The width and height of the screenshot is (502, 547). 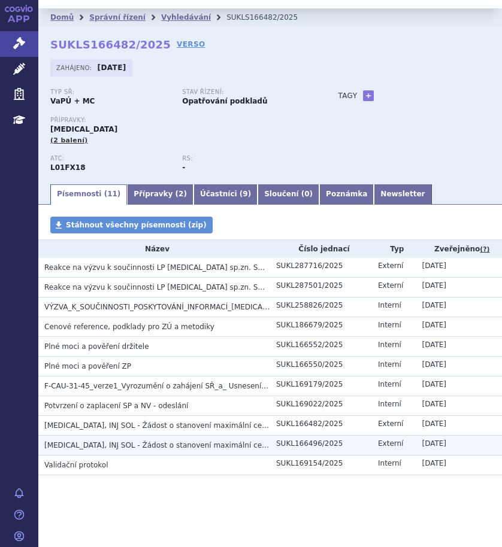 I want to click on span: F-CAU-31-45_verze1_Vyrozumění o zahájení SŘ_a_ Usnesení o prodloužení lhůty pro navrhování důkazů, so click(x=231, y=386).